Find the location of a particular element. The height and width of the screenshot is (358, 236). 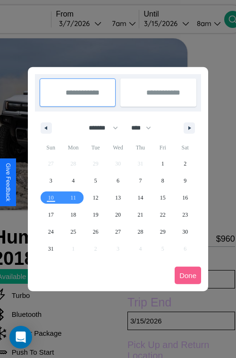

button: 19 is located at coordinates (96, 215).